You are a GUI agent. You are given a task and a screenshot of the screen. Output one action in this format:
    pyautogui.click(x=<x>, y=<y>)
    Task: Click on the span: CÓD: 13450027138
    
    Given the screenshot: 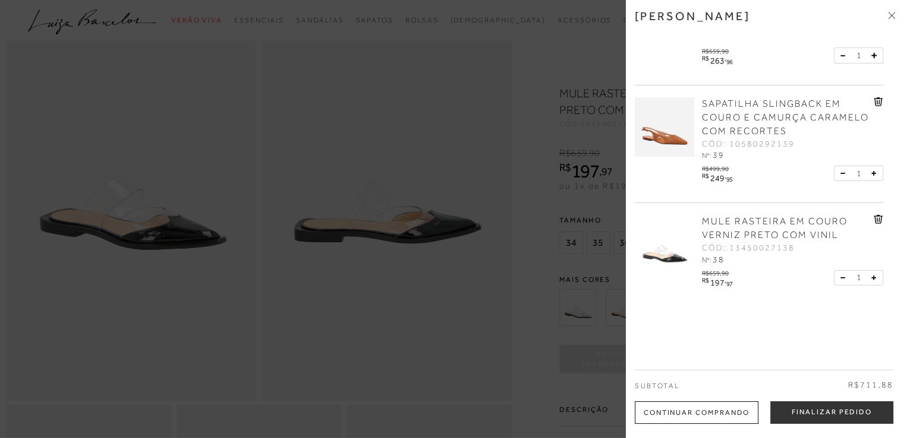 What is the action you would take?
    pyautogui.click(x=748, y=248)
    